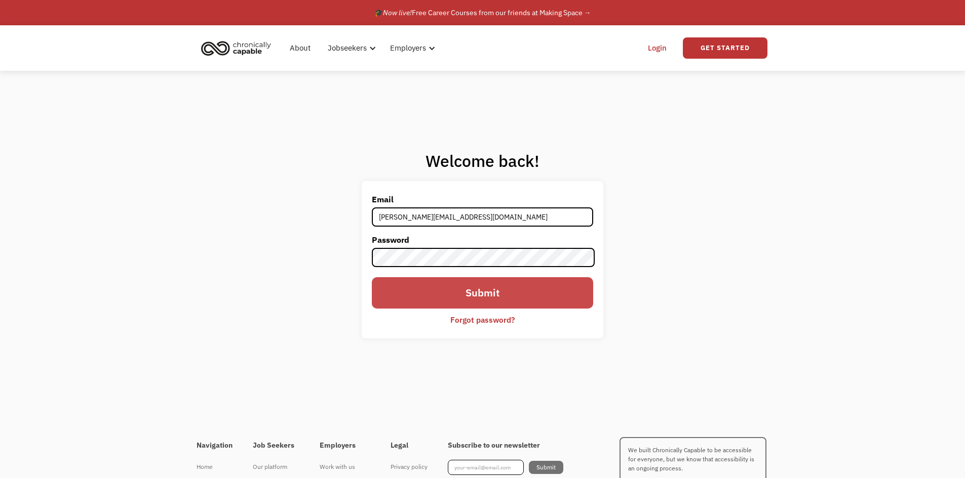 This screenshot has height=478, width=965. What do you see at coordinates (238, 48) in the screenshot?
I see `a: home` at bounding box center [238, 48].